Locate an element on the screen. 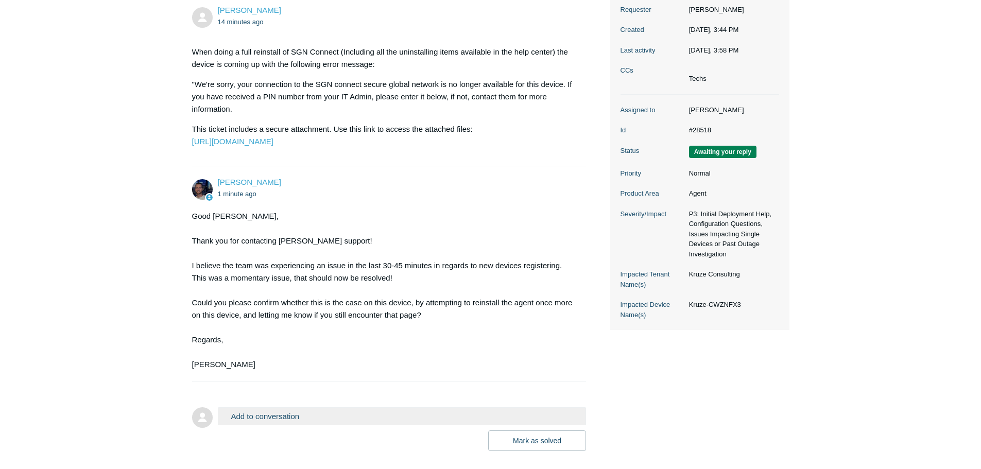  li: Techs is located at coordinates (698, 79).